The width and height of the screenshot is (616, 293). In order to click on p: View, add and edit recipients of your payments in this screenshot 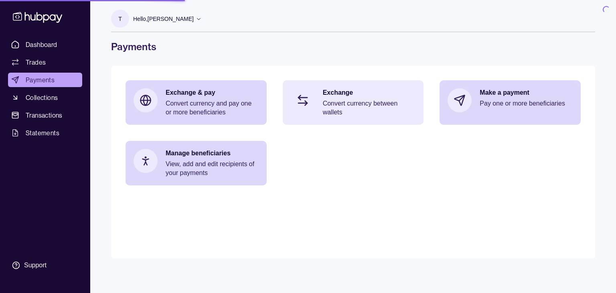, I will do `click(212, 168)`.